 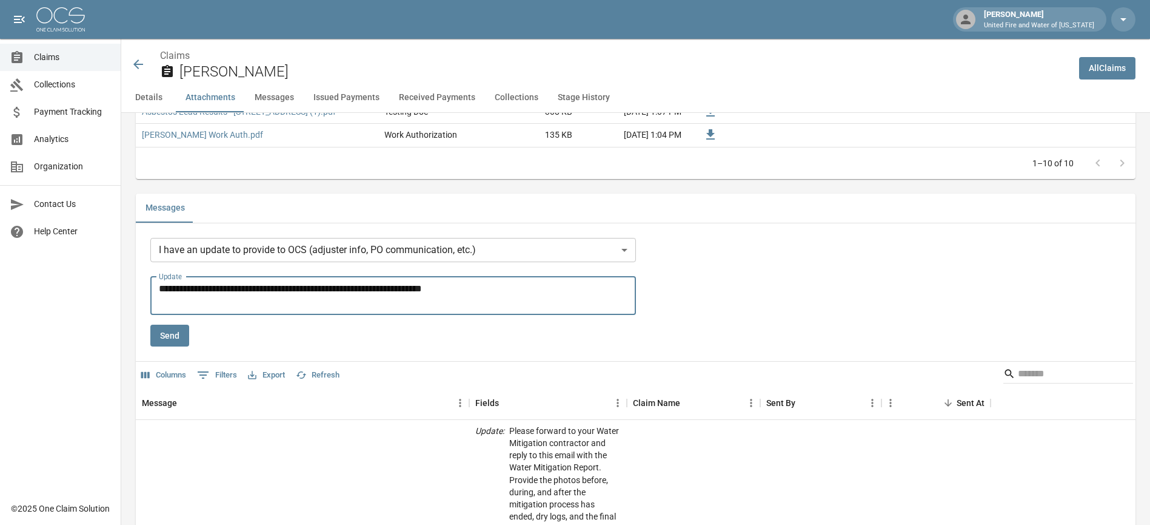 What do you see at coordinates (217, 375) in the screenshot?
I see `button: Show filters` at bounding box center [217, 375].